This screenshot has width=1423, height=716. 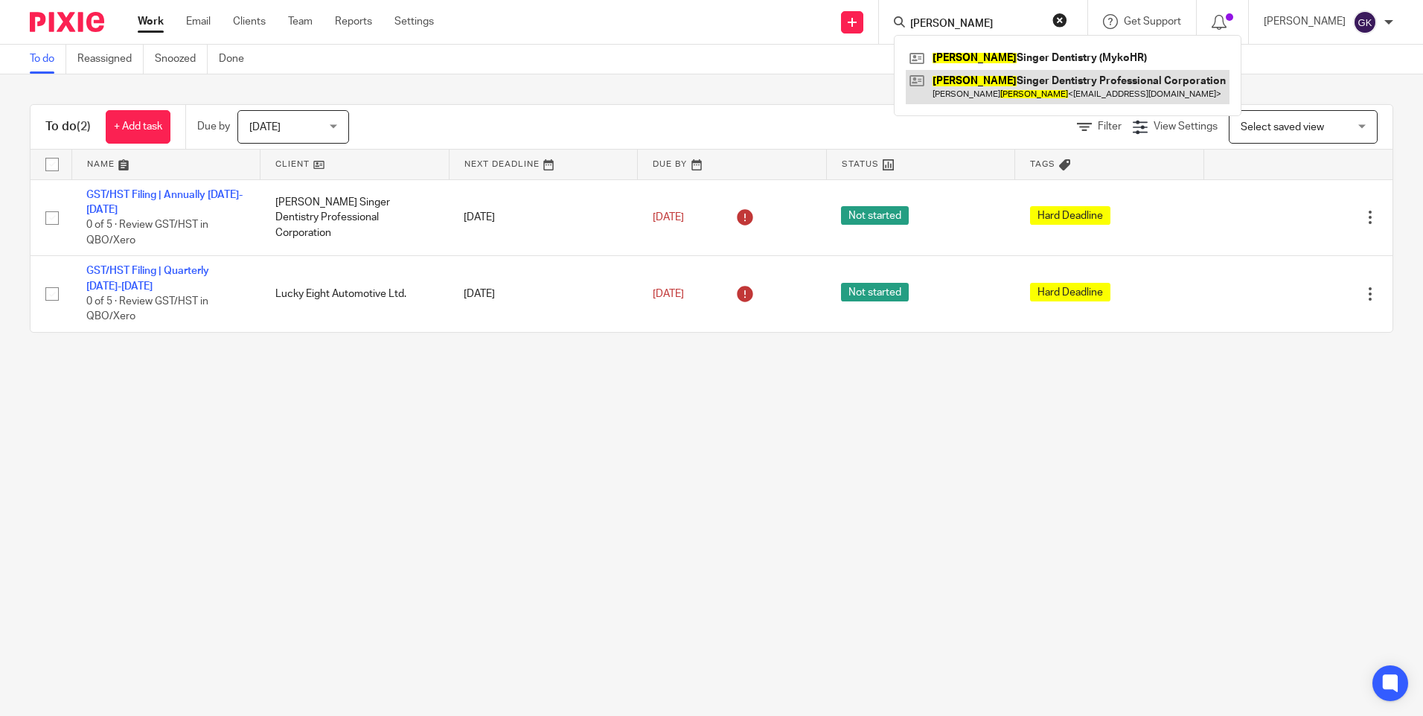 What do you see at coordinates (249, 22) in the screenshot?
I see `a: Clients` at bounding box center [249, 22].